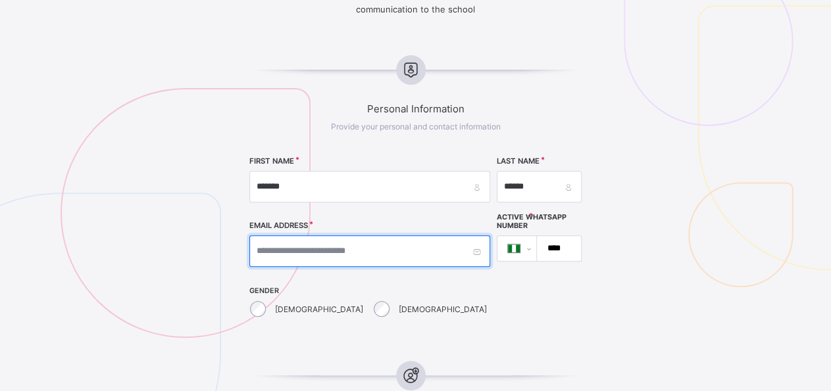 This screenshot has width=831, height=391. I want to click on label: Active WhatsApp Number, so click(539, 222).